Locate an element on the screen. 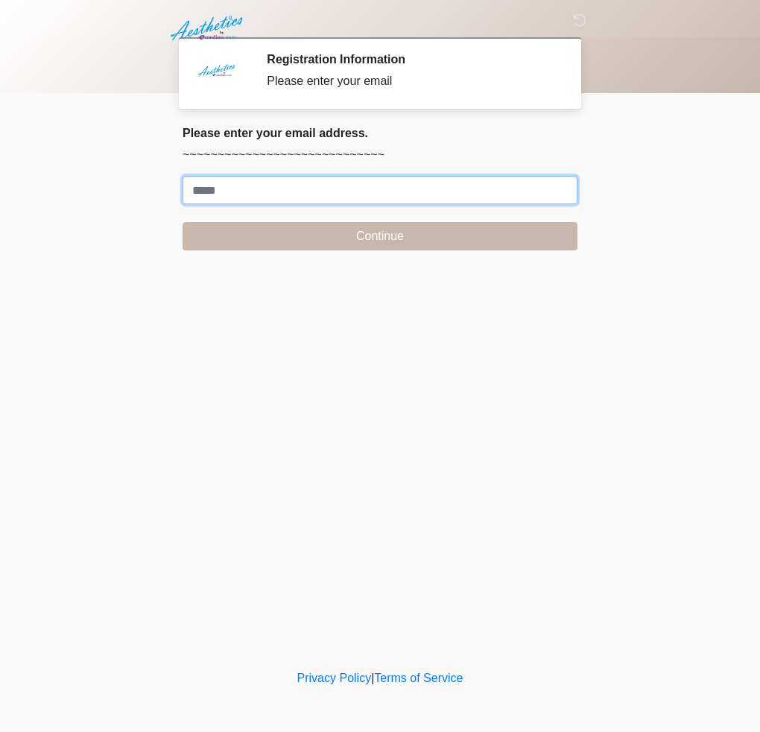  img: Aesthetics by Emediate Cure Logo is located at coordinates (208, 28).